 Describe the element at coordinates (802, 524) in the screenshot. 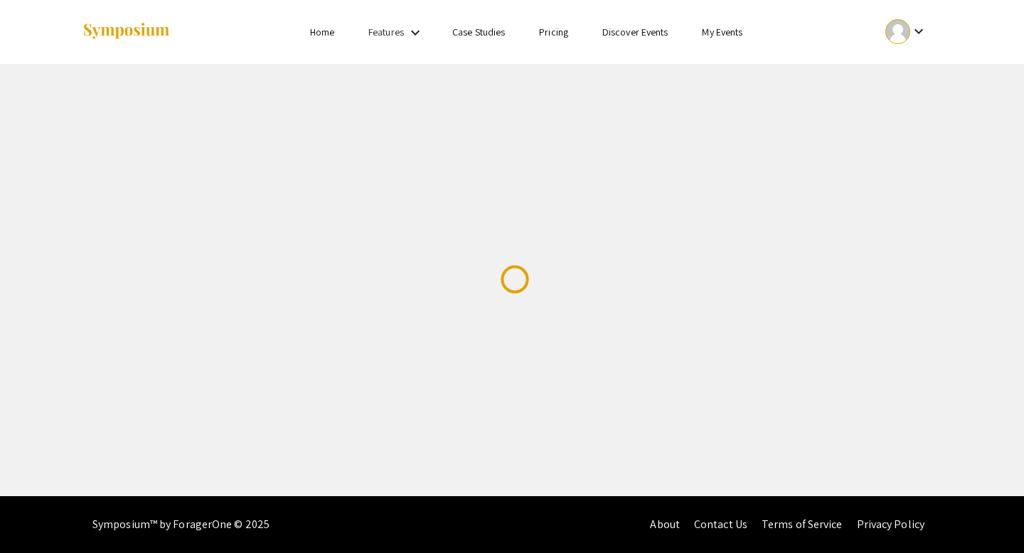

I see `a: Terms of Service` at that location.